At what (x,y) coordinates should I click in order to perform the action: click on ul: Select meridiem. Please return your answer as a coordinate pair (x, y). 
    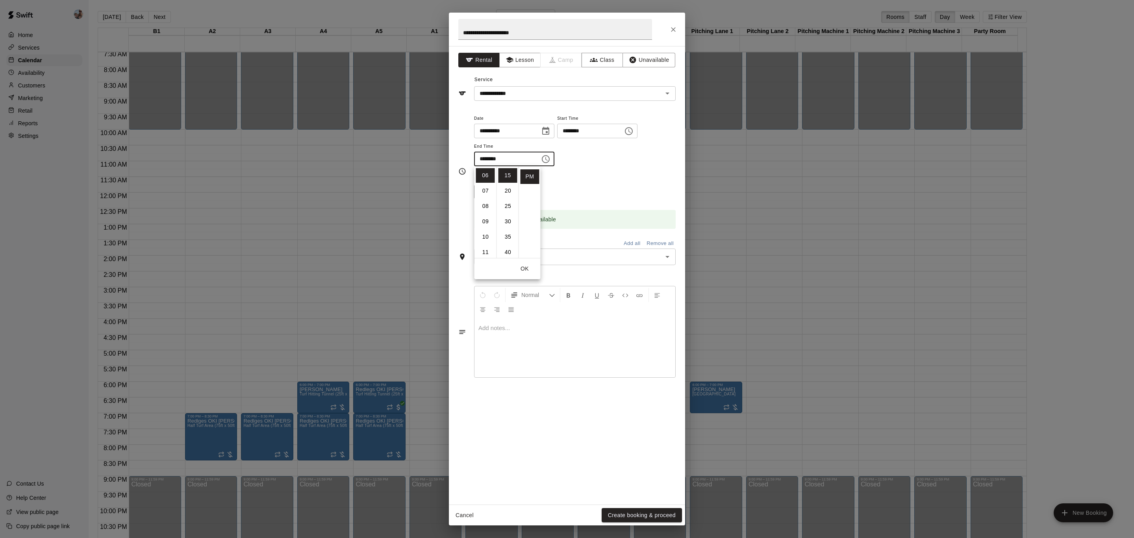
    Looking at the image, I should click on (530, 212).